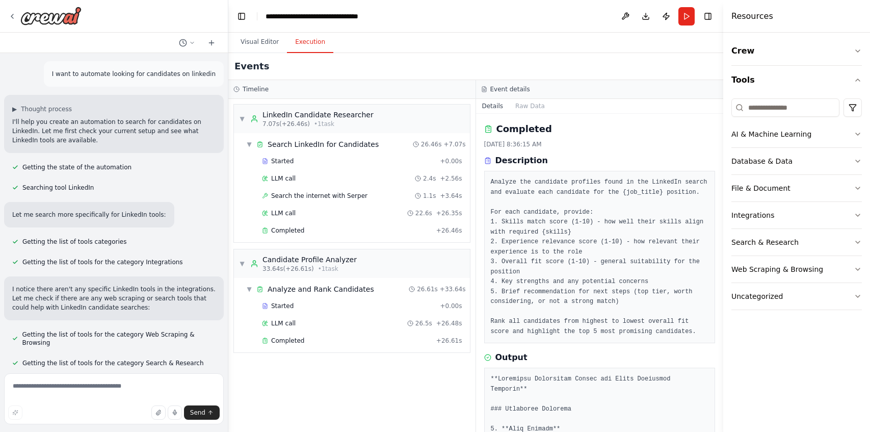 This screenshot has height=432, width=870. What do you see at coordinates (89, 215) in the screenshot?
I see `p: Let me search more specifically for LinkedIn tools:` at bounding box center [89, 215].